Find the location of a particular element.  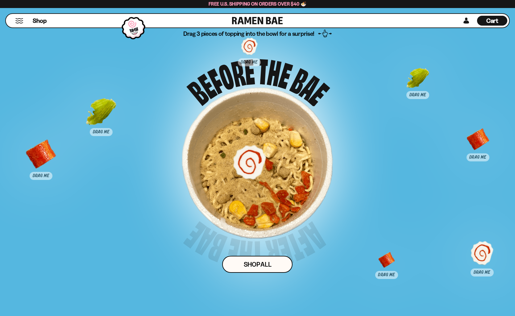

span: Shop is located at coordinates (40, 21).